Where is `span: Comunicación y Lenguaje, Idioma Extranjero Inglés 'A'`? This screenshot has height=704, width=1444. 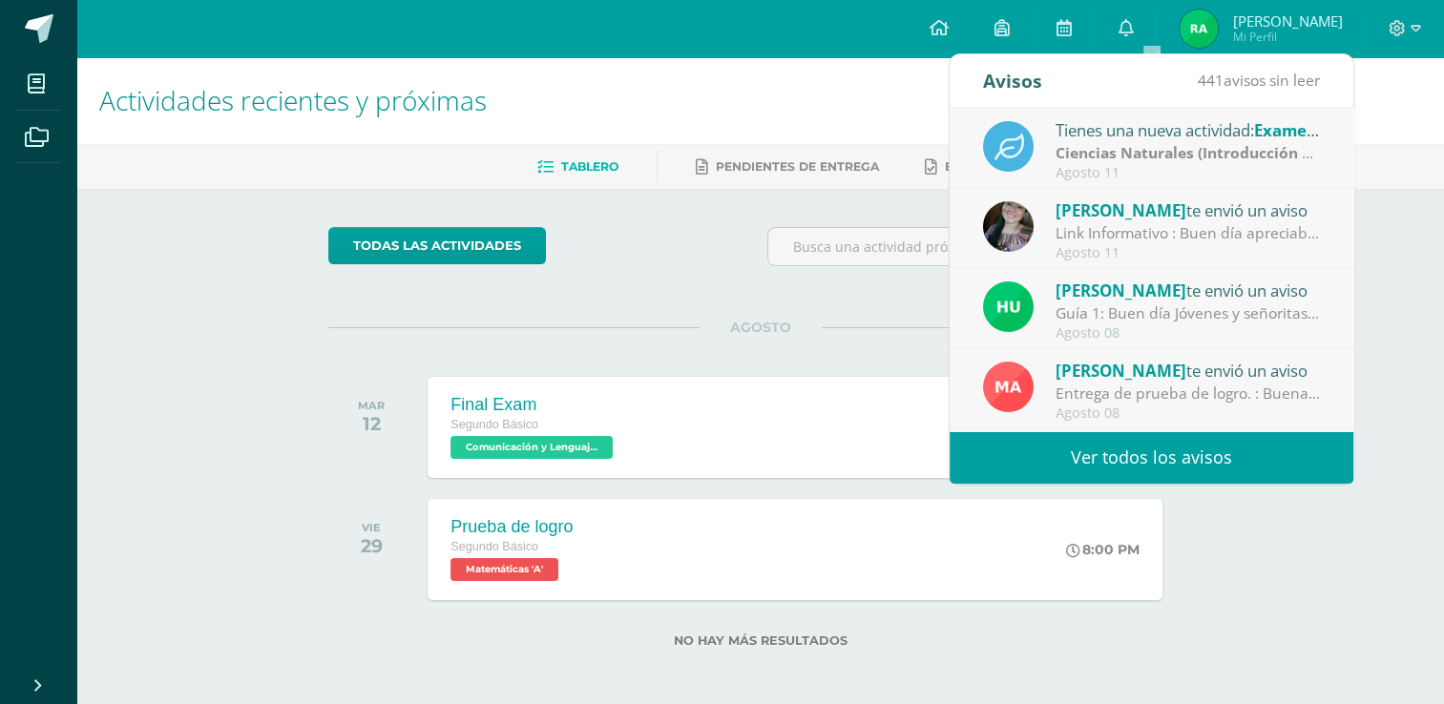 span: Comunicación y Lenguaje, Idioma Extranjero Inglés 'A' is located at coordinates (532, 448).